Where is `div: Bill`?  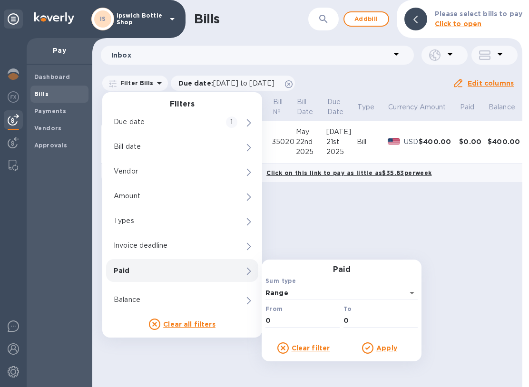 div: Bill is located at coordinates (372, 142).